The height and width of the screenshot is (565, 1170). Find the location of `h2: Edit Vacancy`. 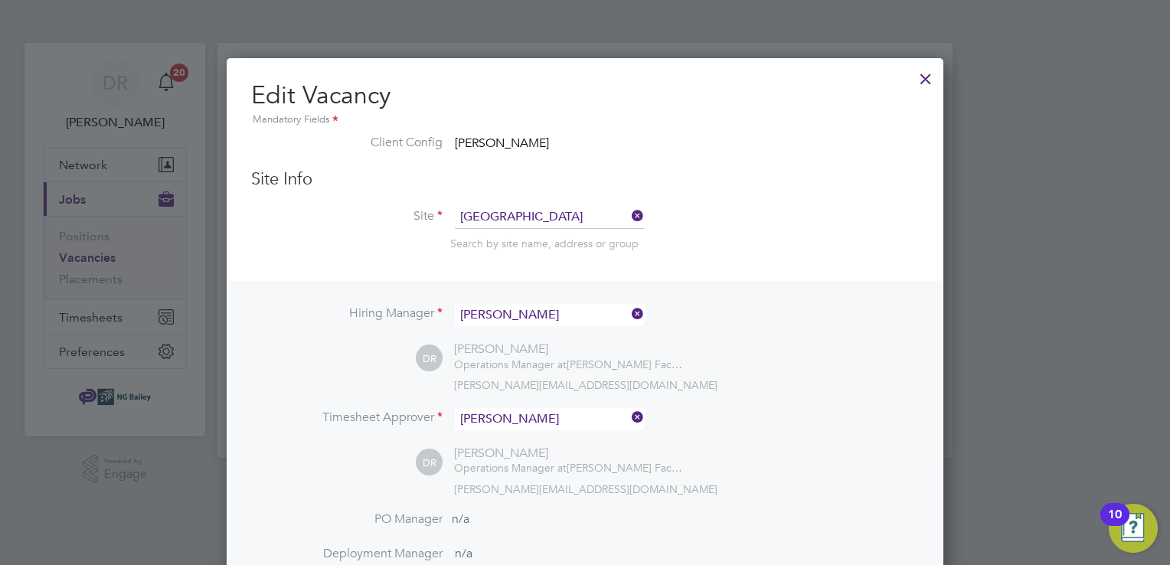

h2: Edit Vacancy is located at coordinates (585, 104).